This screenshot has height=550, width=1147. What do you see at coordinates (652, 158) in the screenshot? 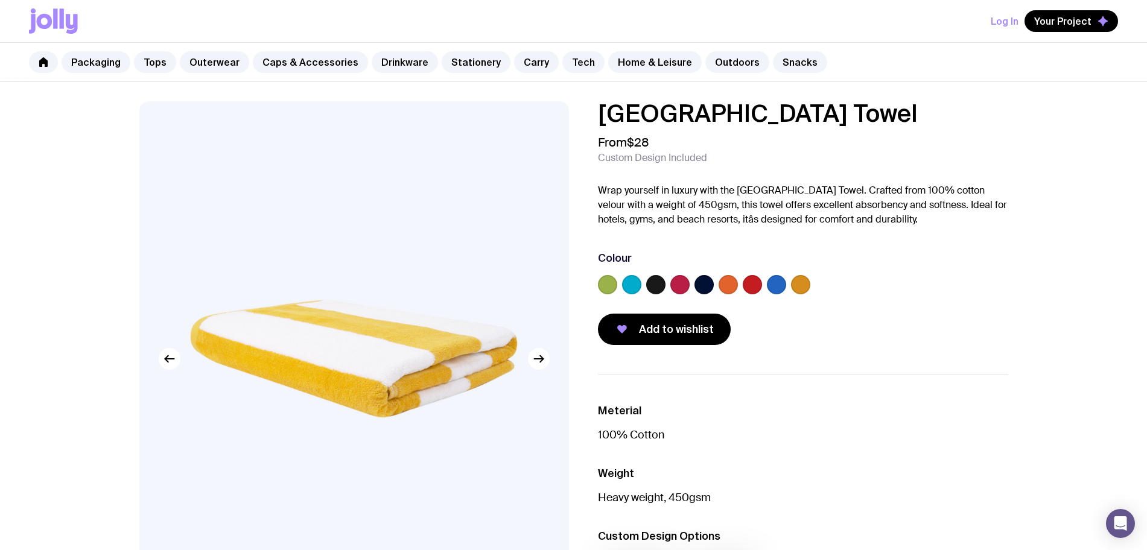
I see `span: Custom Design Included` at bounding box center [652, 158].